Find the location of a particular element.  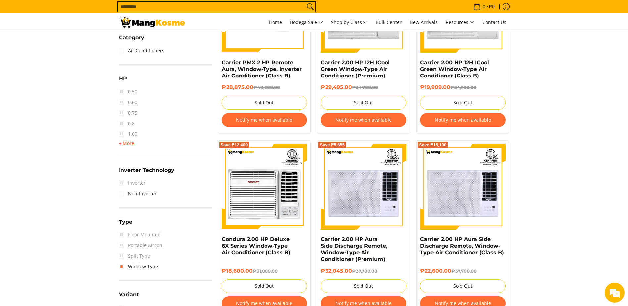

span: Type is located at coordinates (126, 222).